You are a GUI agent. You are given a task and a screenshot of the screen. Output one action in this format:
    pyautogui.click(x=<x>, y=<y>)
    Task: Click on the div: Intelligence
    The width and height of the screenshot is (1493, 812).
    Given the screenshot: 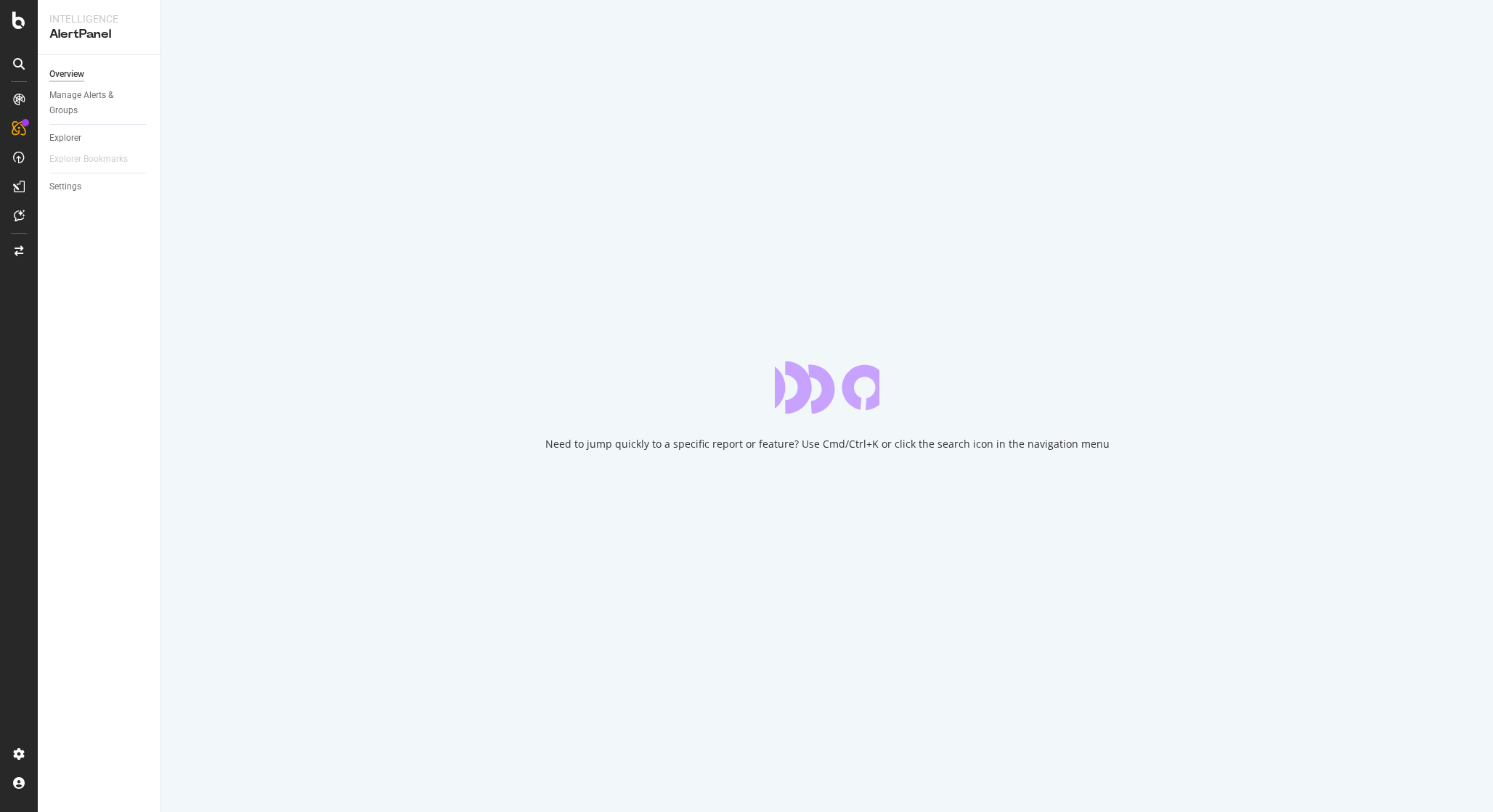 What is the action you would take?
    pyautogui.click(x=98, y=19)
    